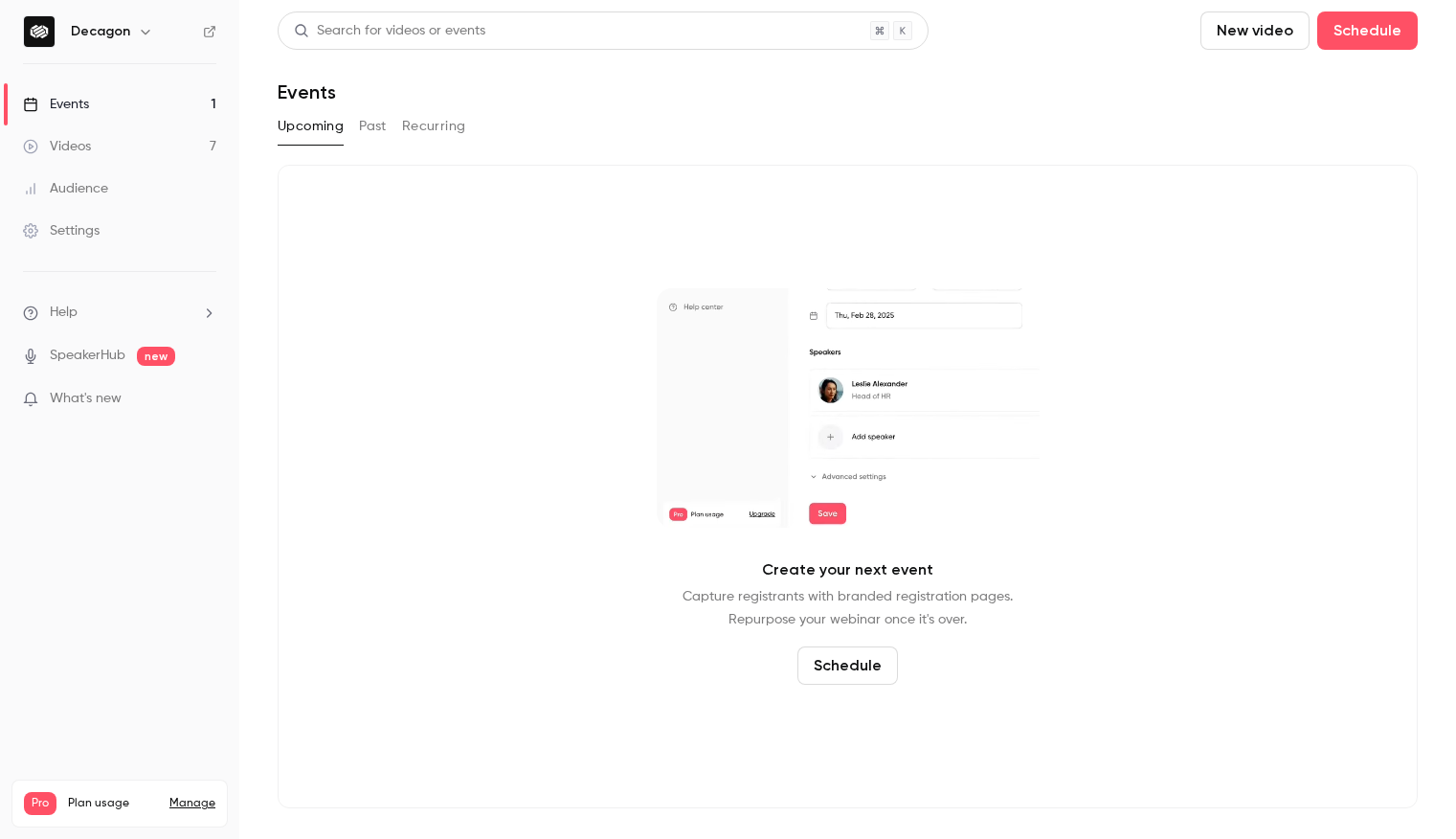 This screenshot has width=1456, height=839. I want to click on span: What's new, so click(85, 398).